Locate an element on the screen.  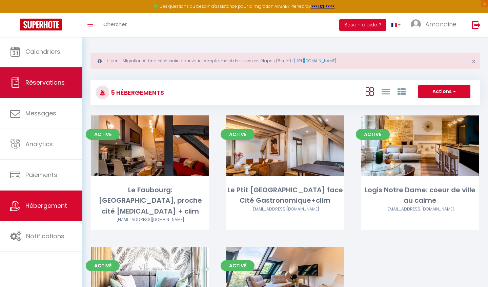
span: Amandine is located at coordinates (441, 24).